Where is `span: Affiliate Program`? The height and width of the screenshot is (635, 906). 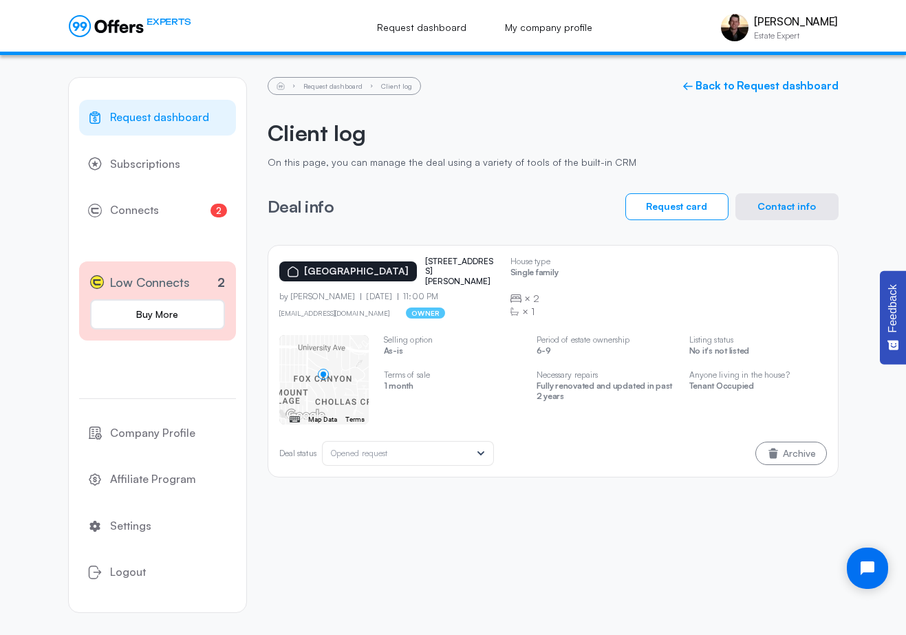
span: Affiliate Program is located at coordinates (153, 479).